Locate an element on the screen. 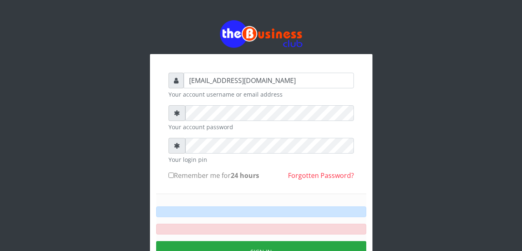 The image size is (522, 251). small: Your account password is located at coordinates (261, 127).